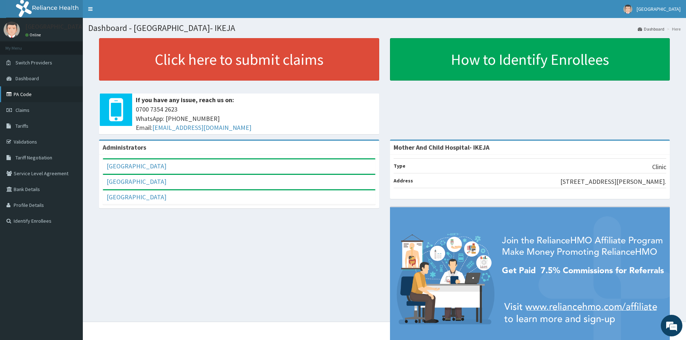 This screenshot has height=340, width=686. Describe the element at coordinates (34, 63) in the screenshot. I see `span: Switch Providers` at that location.